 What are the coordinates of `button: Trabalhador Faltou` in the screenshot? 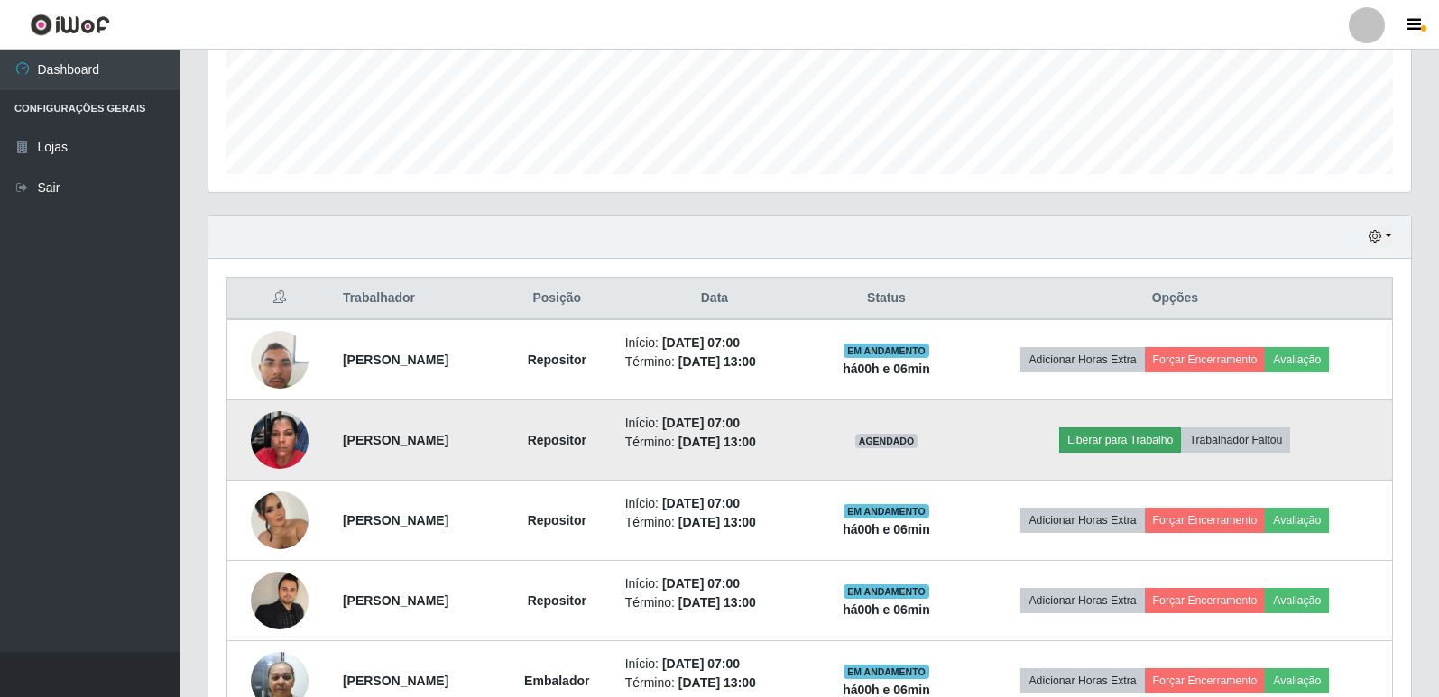 It's located at (1235, 440).